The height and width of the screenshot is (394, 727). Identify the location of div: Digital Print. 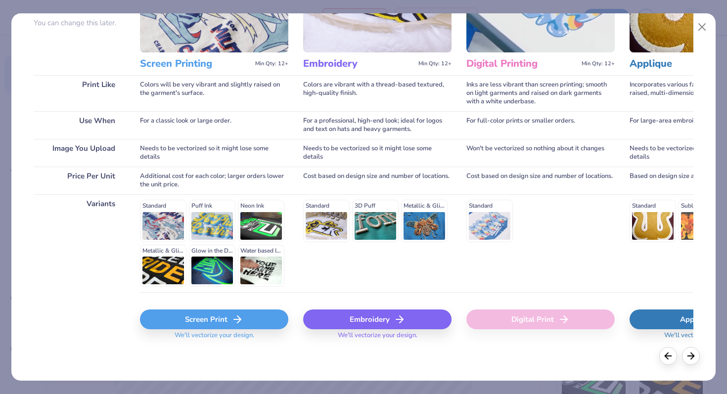
(541, 320).